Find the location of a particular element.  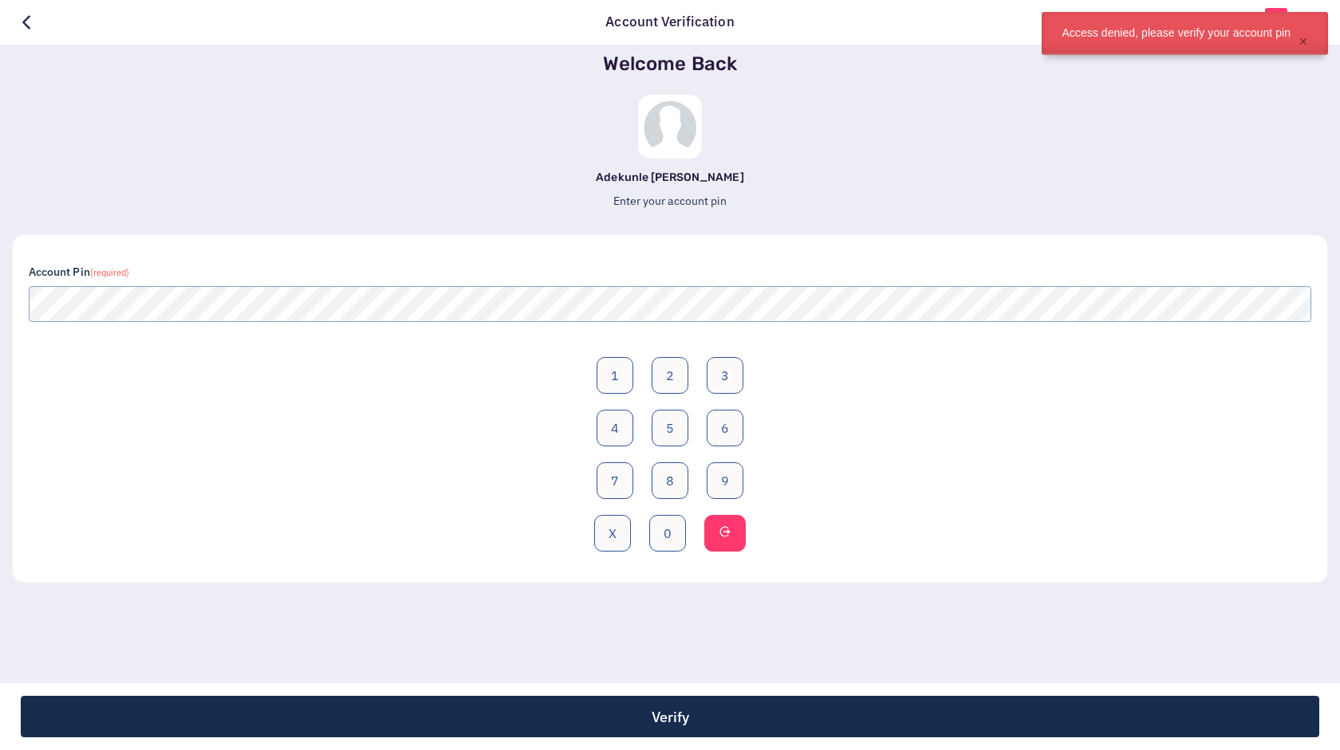

button: 4 is located at coordinates (615, 428).